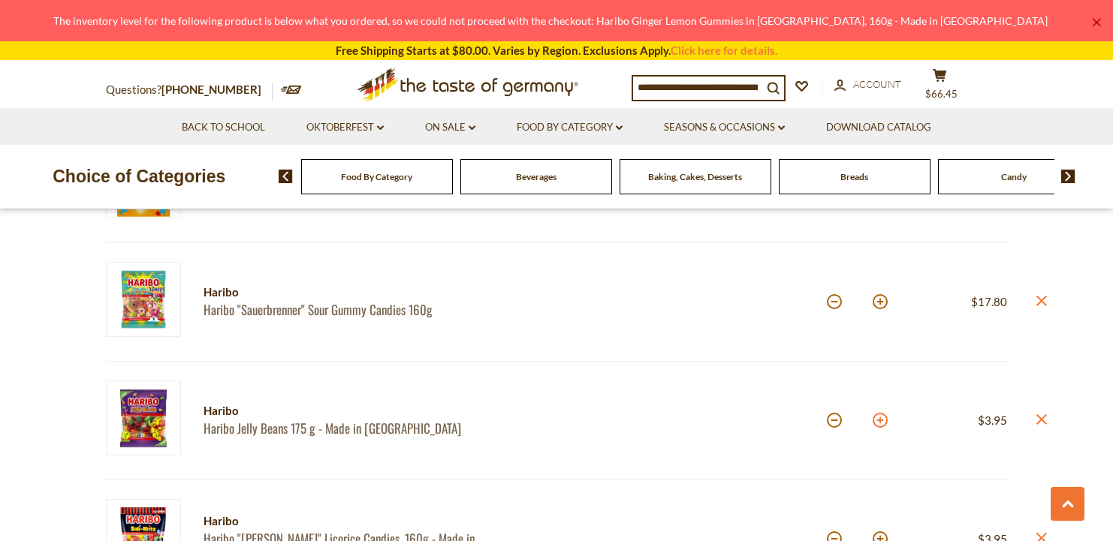  Describe the element at coordinates (1068, 176) in the screenshot. I see `img: next arrow` at that location.